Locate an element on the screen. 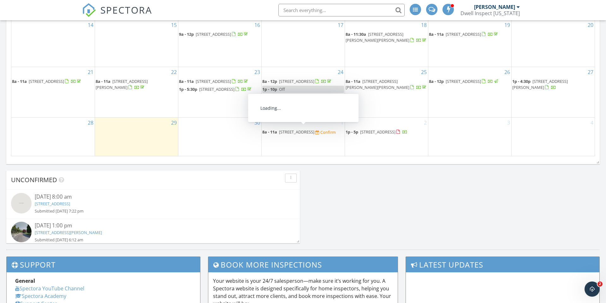 Image resolution: width=606 pixels, height=303 pixels. td: Go to September 19, 2025 is located at coordinates (470, 43).